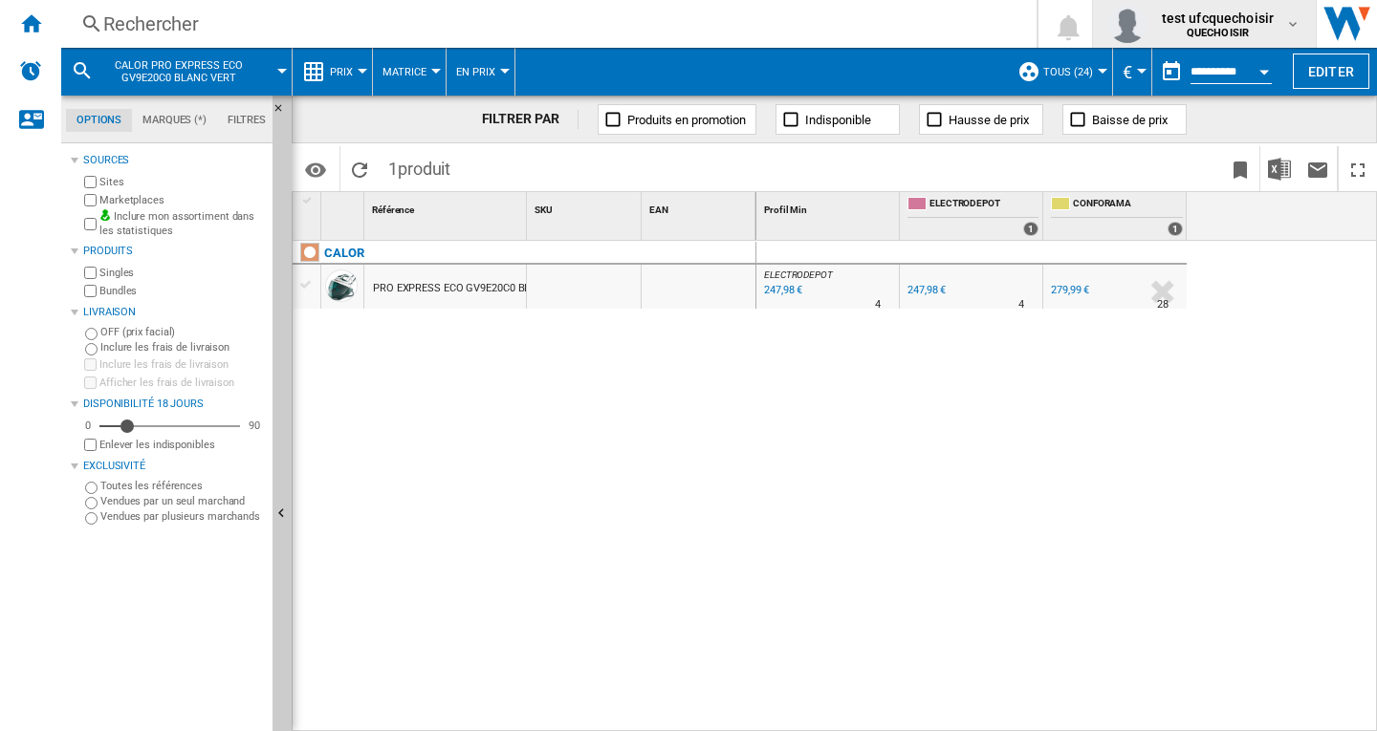  I want to click on div: EAN Sort None, so click(700, 206).